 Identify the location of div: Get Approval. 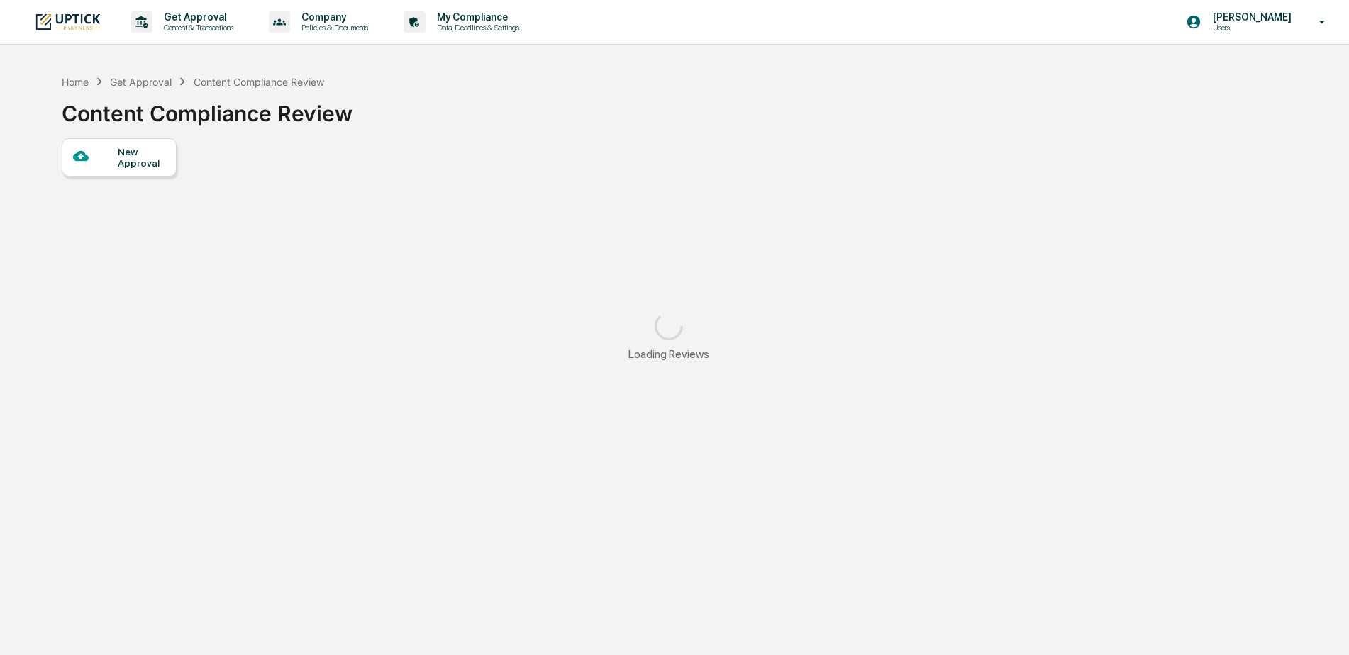
(140, 82).